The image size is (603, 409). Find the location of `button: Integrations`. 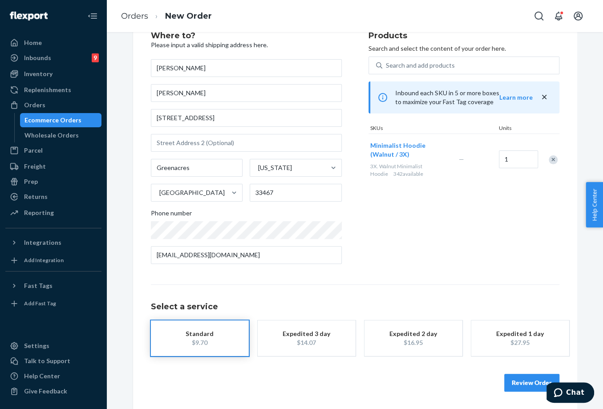

button: Integrations is located at coordinates (53, 243).